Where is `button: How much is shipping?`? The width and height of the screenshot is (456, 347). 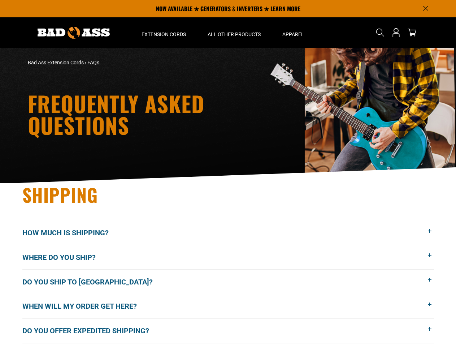
button: How much is shipping? is located at coordinates (228, 232).